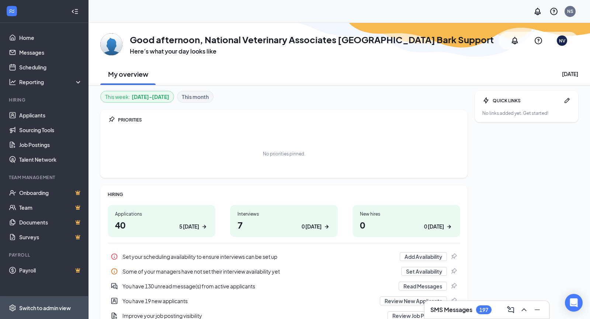 The width and height of the screenshot is (590, 319). What do you see at coordinates (128, 74) in the screenshot?
I see `h2: My overview` at bounding box center [128, 74].